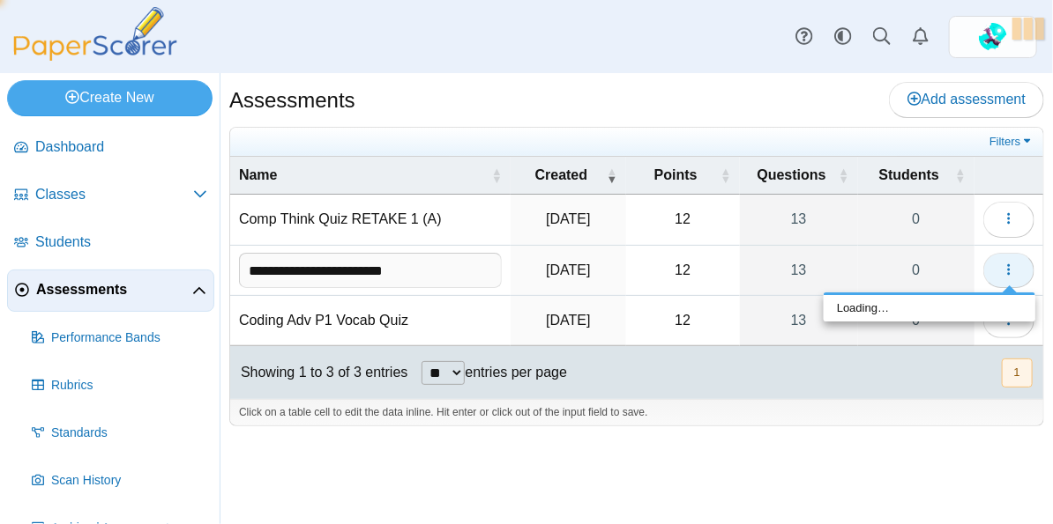 The width and height of the screenshot is (1053, 524). What do you see at coordinates (119, 434) in the screenshot?
I see `a: Standards` at bounding box center [119, 434].